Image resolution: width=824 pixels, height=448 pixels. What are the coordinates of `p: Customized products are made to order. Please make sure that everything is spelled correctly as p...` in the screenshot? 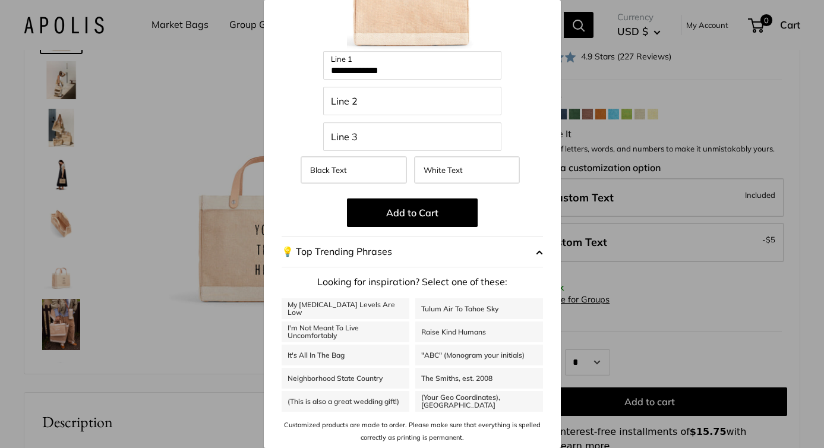 It's located at (412, 431).